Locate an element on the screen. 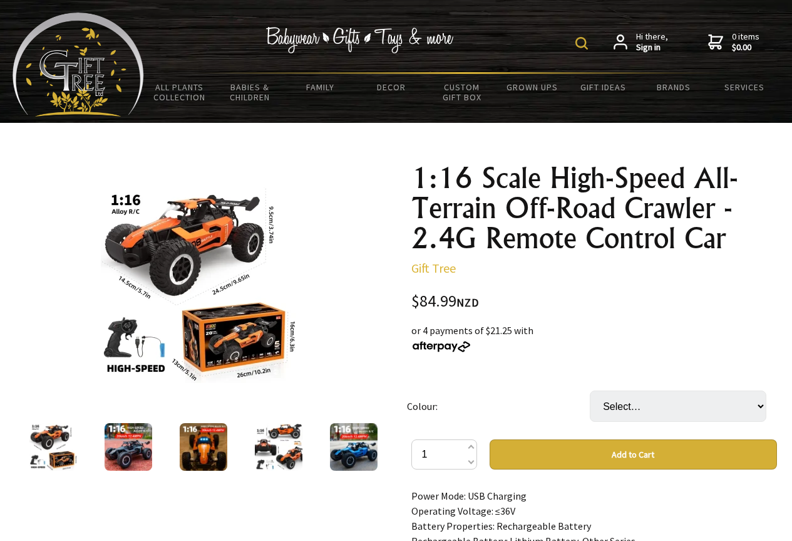 The height and width of the screenshot is (541, 792). a: Custom Gift Box is located at coordinates (462, 92).